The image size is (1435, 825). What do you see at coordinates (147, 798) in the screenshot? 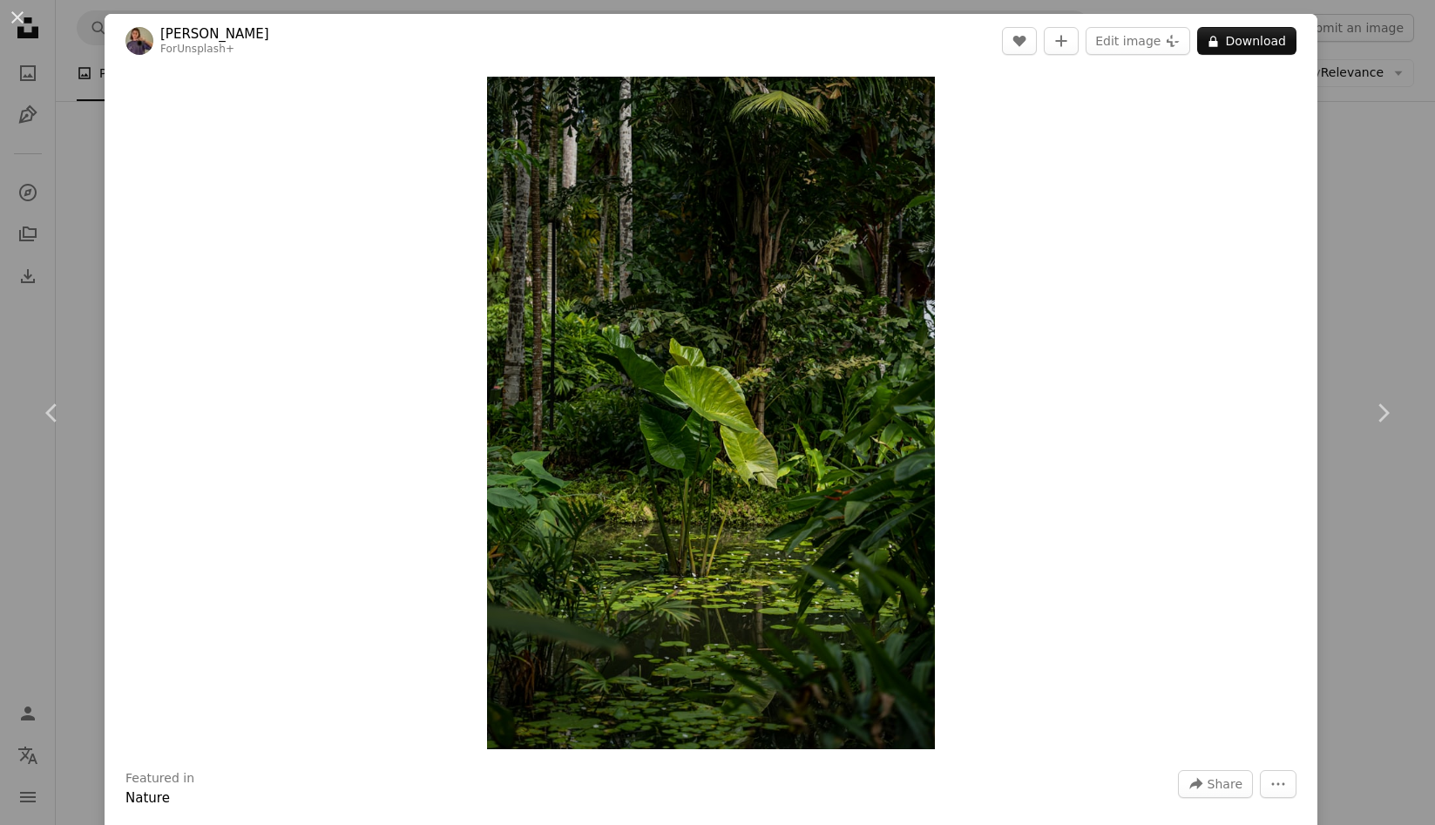
I see `a: Nature` at bounding box center [147, 798].